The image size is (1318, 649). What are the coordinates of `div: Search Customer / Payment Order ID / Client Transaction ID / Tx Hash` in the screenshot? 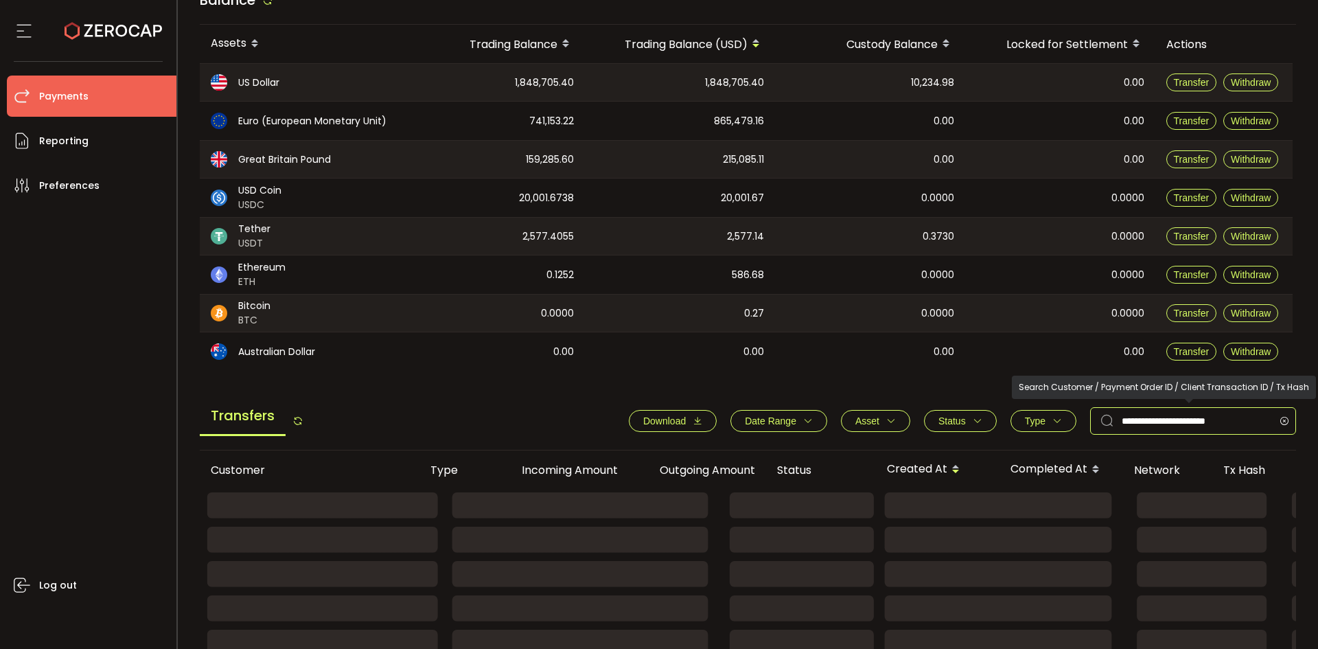 It's located at (1164, 387).